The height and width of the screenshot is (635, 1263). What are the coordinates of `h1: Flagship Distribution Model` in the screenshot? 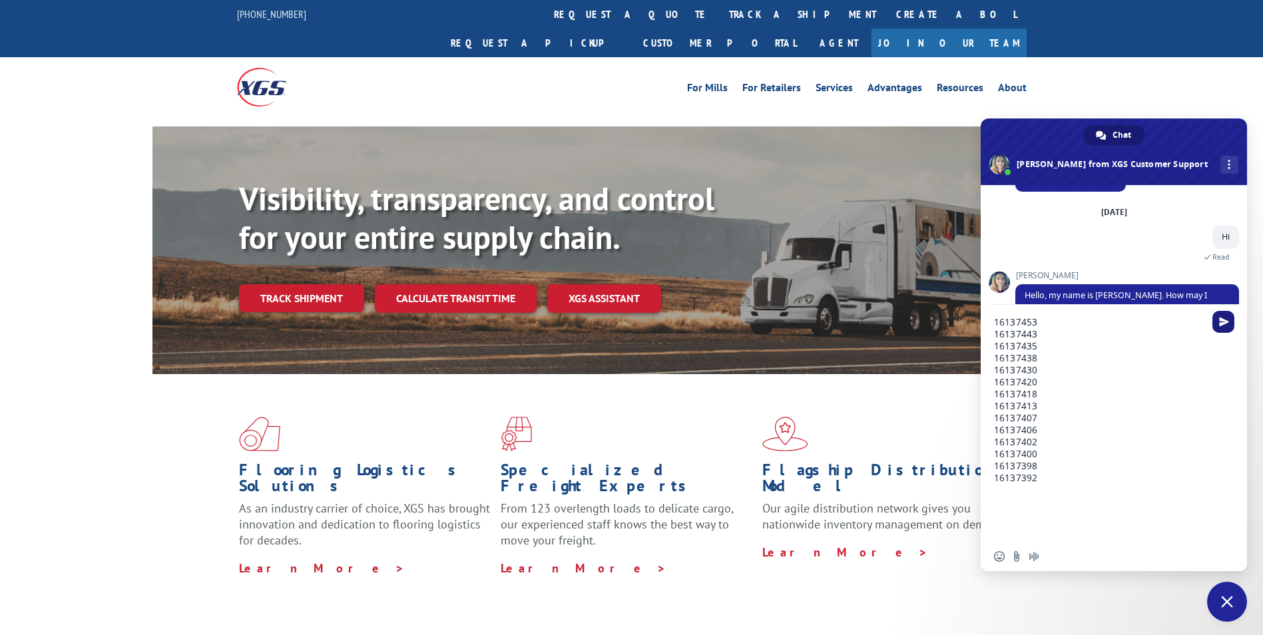 It's located at (888, 481).